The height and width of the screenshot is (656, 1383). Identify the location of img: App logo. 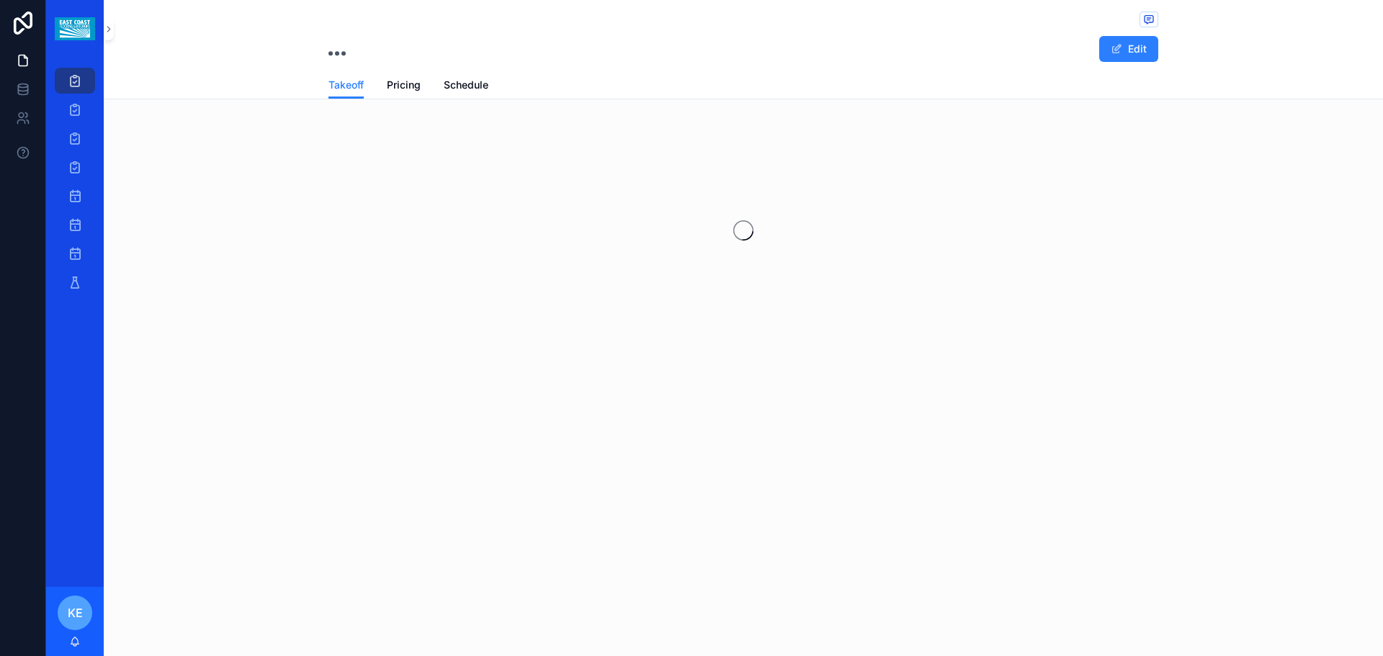
(74, 29).